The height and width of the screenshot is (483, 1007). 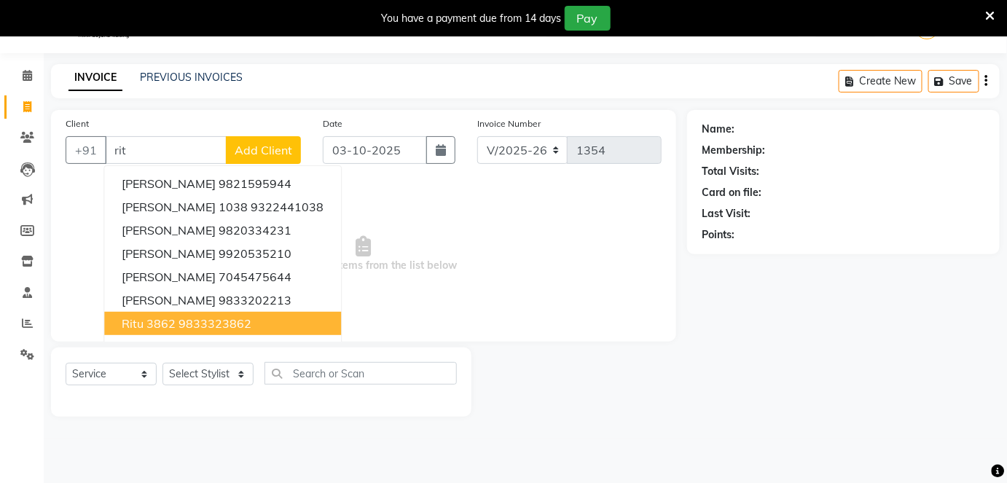 I want to click on label: Client, so click(x=77, y=124).